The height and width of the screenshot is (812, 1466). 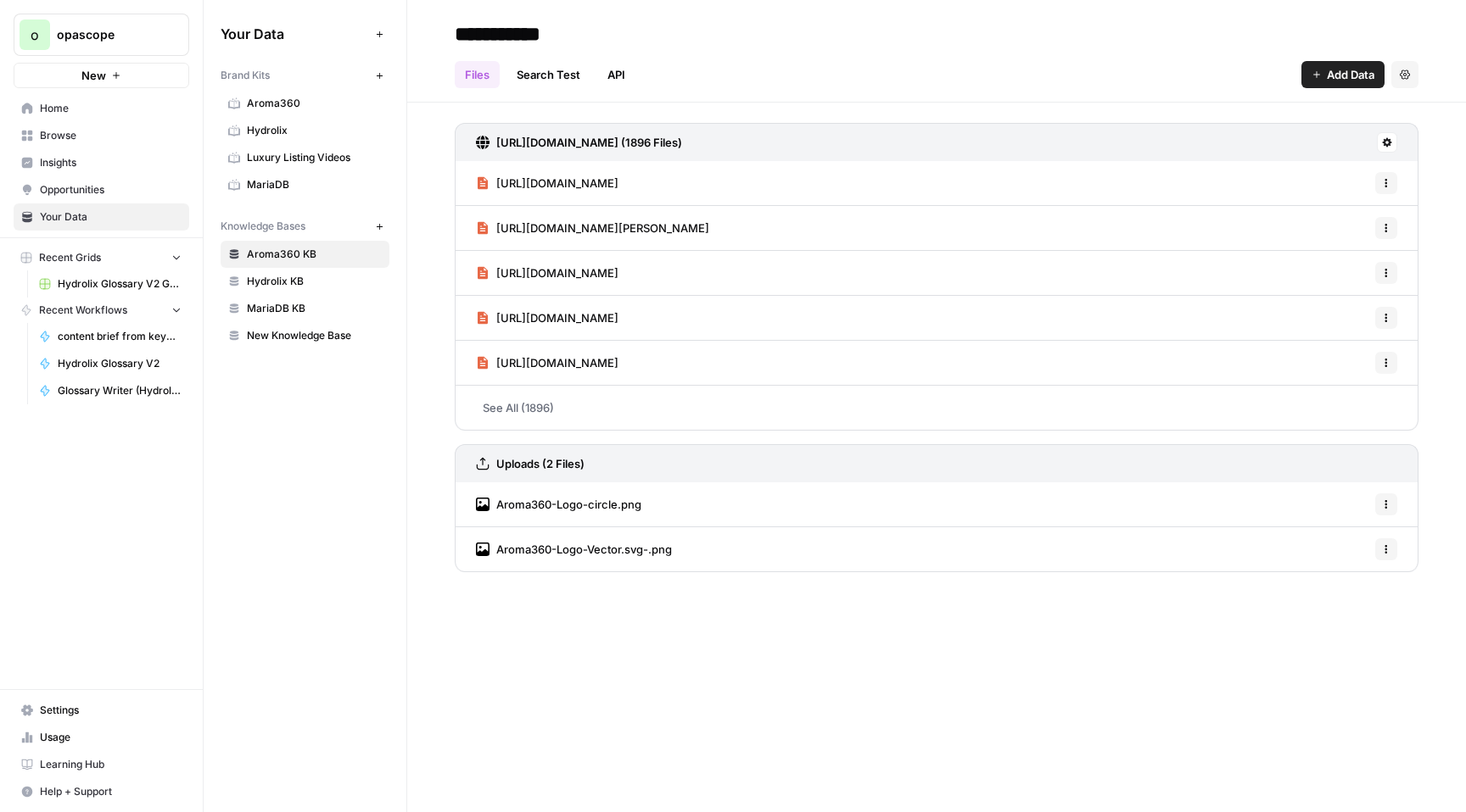 What do you see at coordinates (101, 791) in the screenshot?
I see `button: Help + Support` at bounding box center [101, 791].